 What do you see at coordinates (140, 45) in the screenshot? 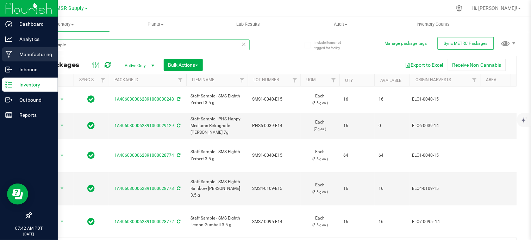
I see `input: Search Package ID, Item Name, SKU, Lot or Part Number...` at bounding box center [140, 45].